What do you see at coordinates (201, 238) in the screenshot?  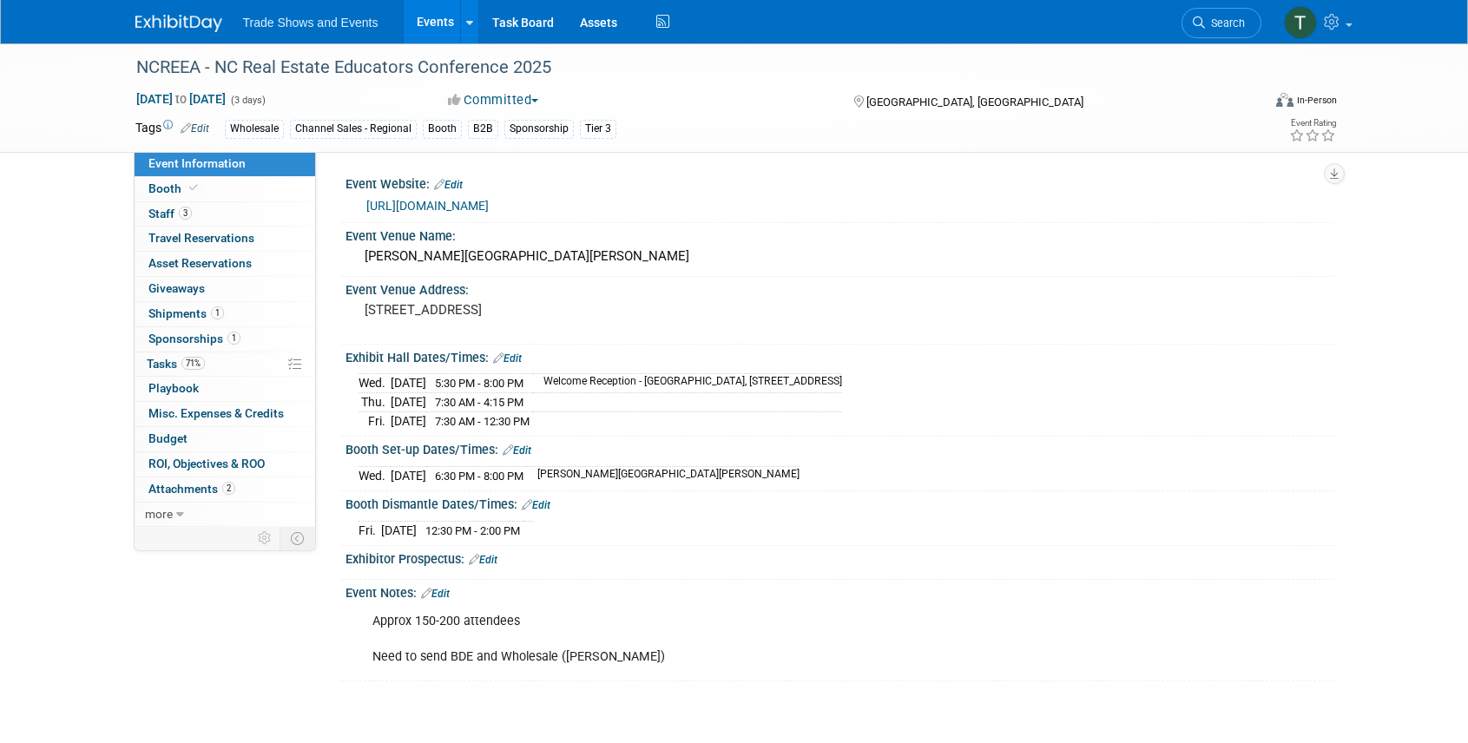 I see `span: Travel Reservations` at bounding box center [201, 238].